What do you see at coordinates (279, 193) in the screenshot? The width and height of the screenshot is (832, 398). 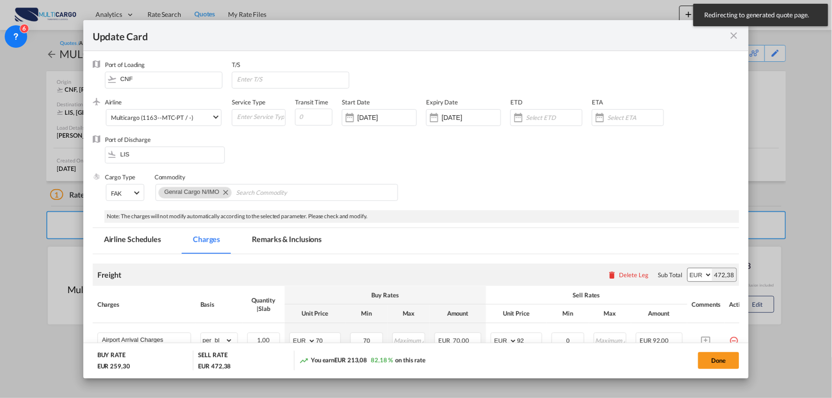 I see `input: Search Commodity` at bounding box center [279, 193].